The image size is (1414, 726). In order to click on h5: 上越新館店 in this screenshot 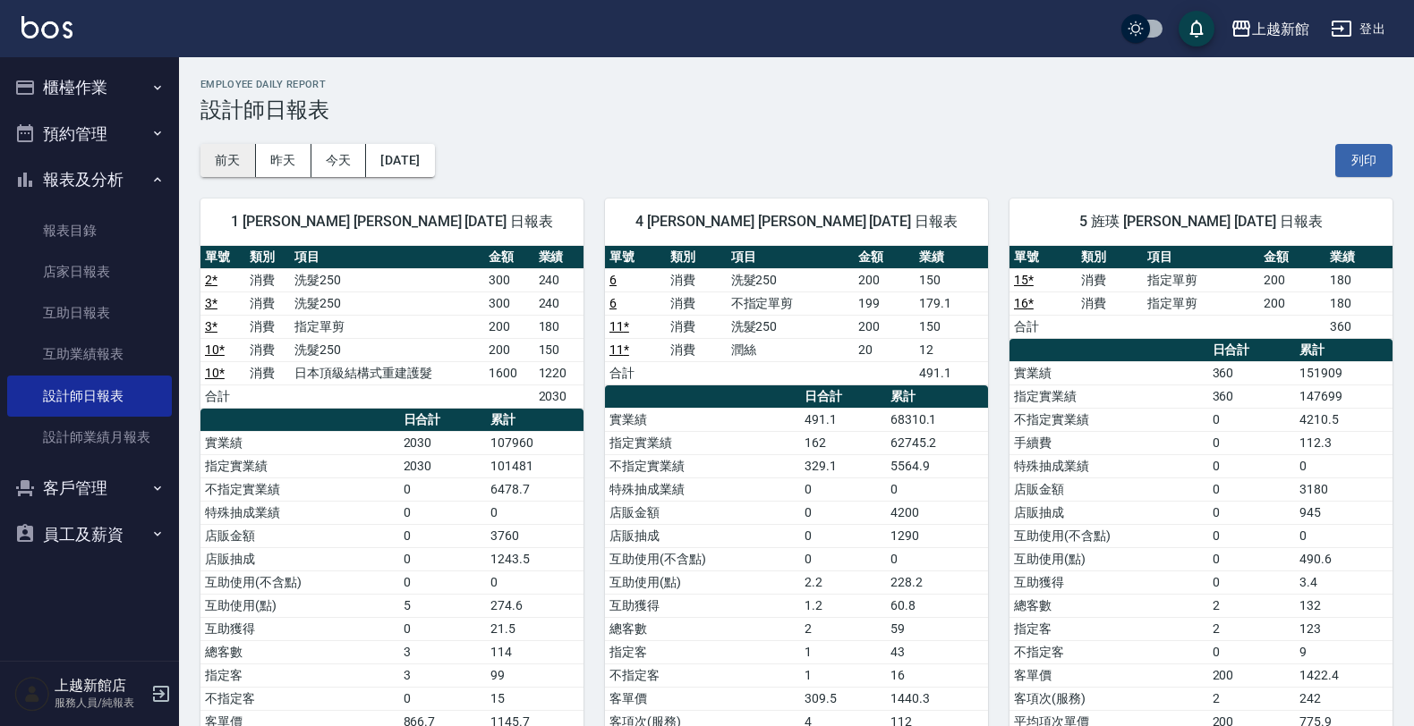, I will do `click(100, 686)`.